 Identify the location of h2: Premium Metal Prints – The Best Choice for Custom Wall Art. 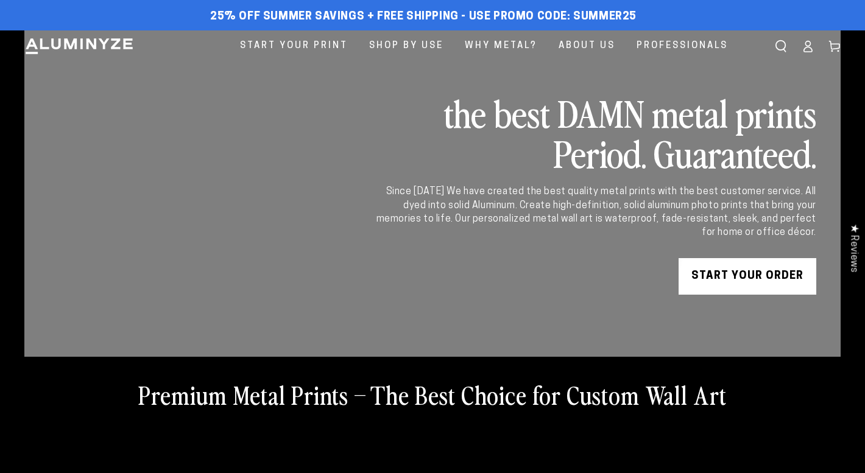
(432, 395).